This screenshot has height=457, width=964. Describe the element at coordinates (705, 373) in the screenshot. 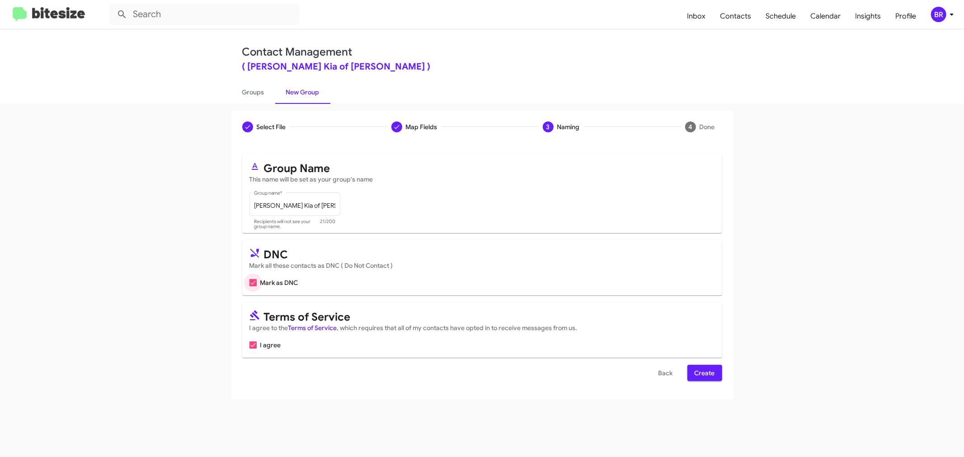

I see `button: Create` at that location.